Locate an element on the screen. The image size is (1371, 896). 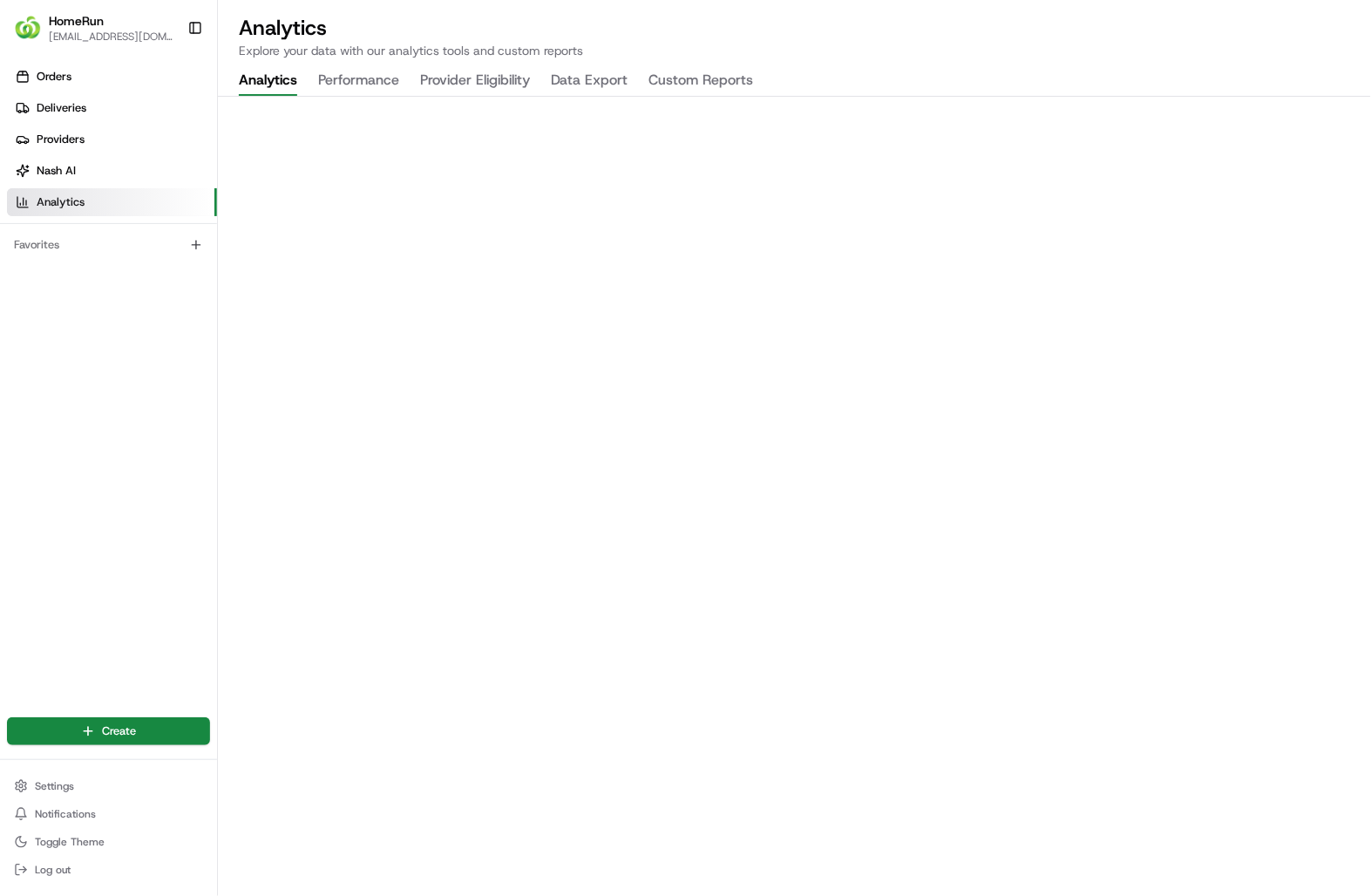
button: Performance is located at coordinates (358, 81).